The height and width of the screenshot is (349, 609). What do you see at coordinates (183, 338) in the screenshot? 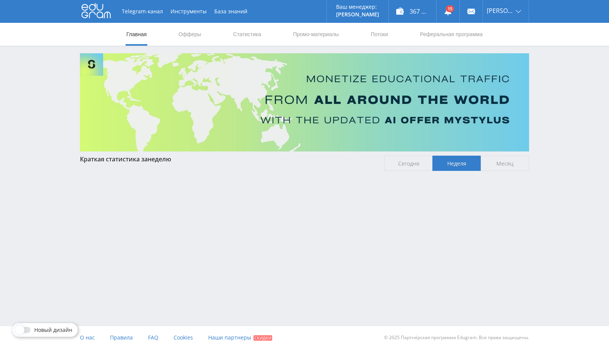
I see `a: Cookies` at bounding box center [183, 338].